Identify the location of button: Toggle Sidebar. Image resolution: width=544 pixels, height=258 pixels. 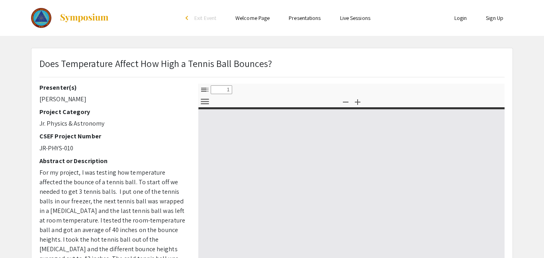
(205, 89).